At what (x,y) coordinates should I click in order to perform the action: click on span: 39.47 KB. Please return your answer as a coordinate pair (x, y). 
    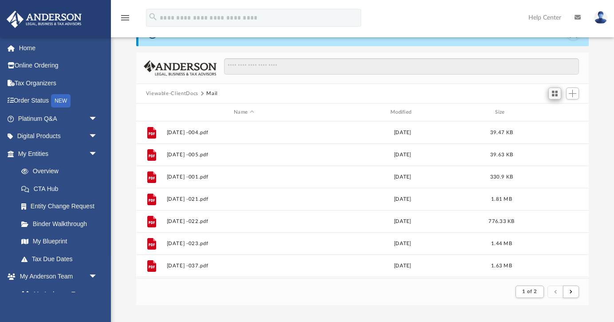
    Looking at the image, I should click on (501, 132).